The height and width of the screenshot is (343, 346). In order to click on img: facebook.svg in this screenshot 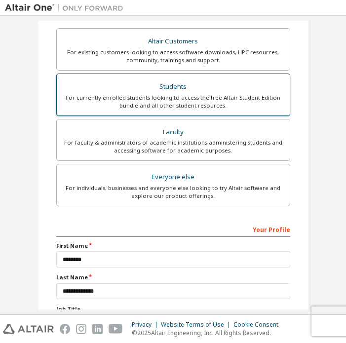, I will do `click(65, 329)`.